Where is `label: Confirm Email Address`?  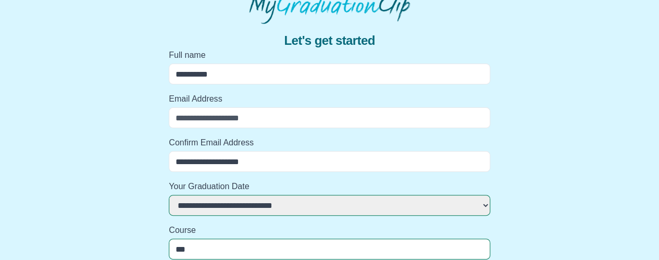
label: Confirm Email Address is located at coordinates (329, 143).